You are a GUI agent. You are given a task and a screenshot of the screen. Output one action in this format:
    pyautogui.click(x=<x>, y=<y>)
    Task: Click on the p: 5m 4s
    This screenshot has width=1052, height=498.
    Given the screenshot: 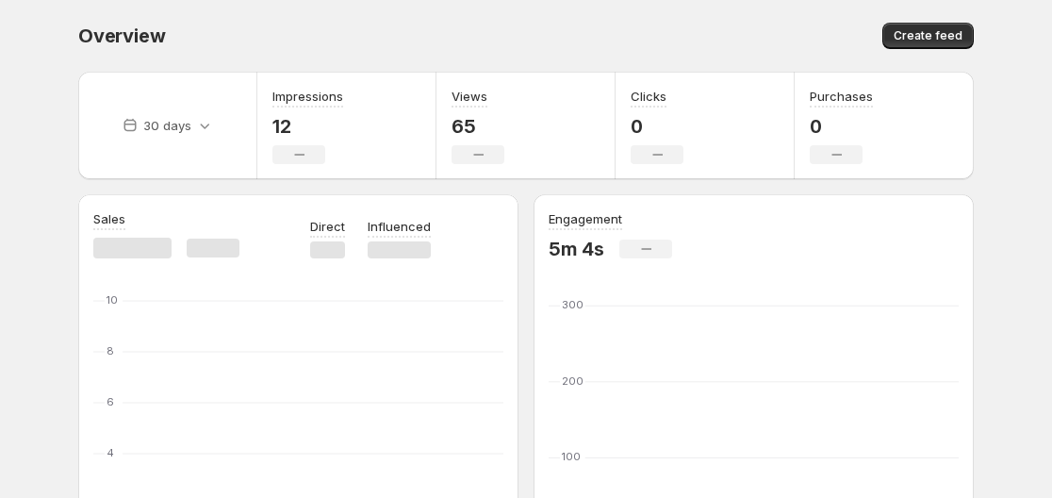 What is the action you would take?
    pyautogui.click(x=576, y=249)
    